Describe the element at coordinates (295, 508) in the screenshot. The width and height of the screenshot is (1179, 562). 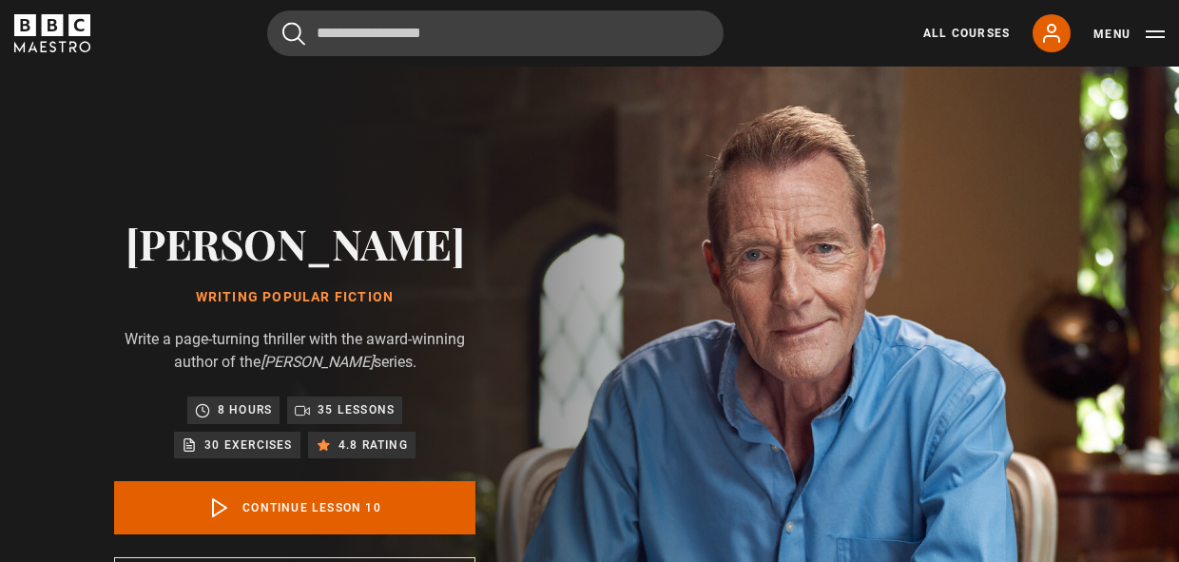
I see `a: Continue lesson 10` at that location.